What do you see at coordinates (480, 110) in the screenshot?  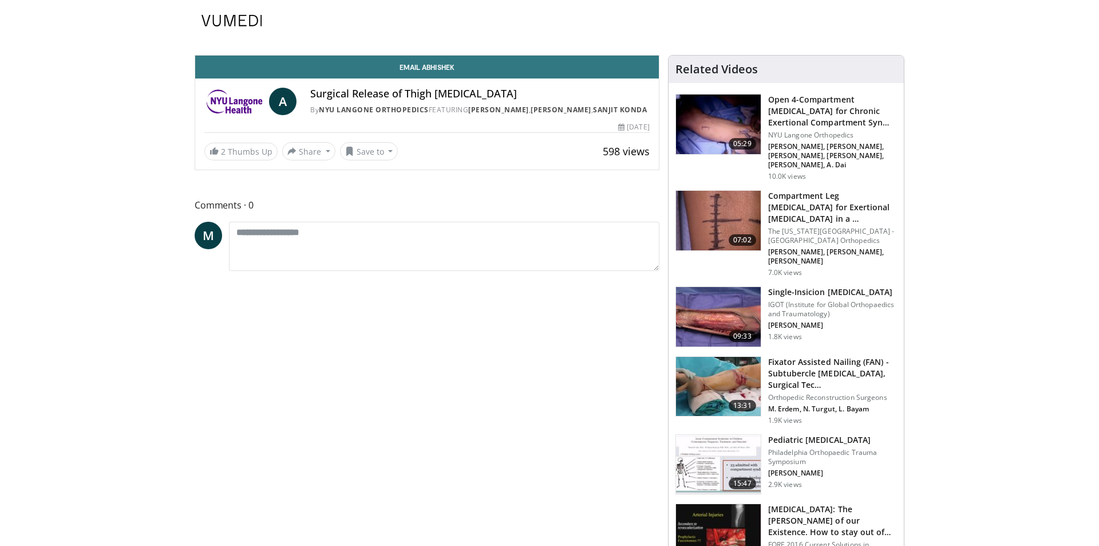 I see `div: By FEATURING , ,` at bounding box center [480, 110].